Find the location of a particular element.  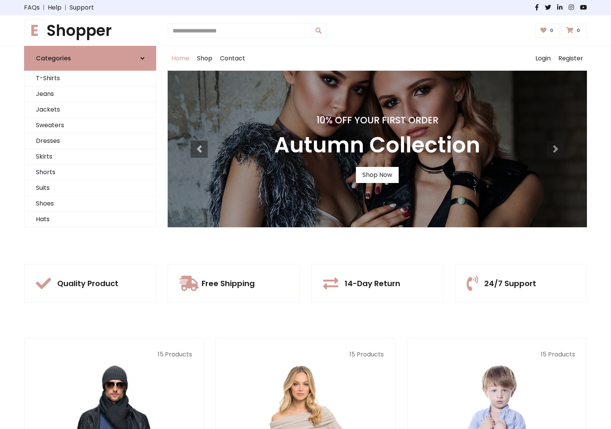

a: Support is located at coordinates (82, 8).